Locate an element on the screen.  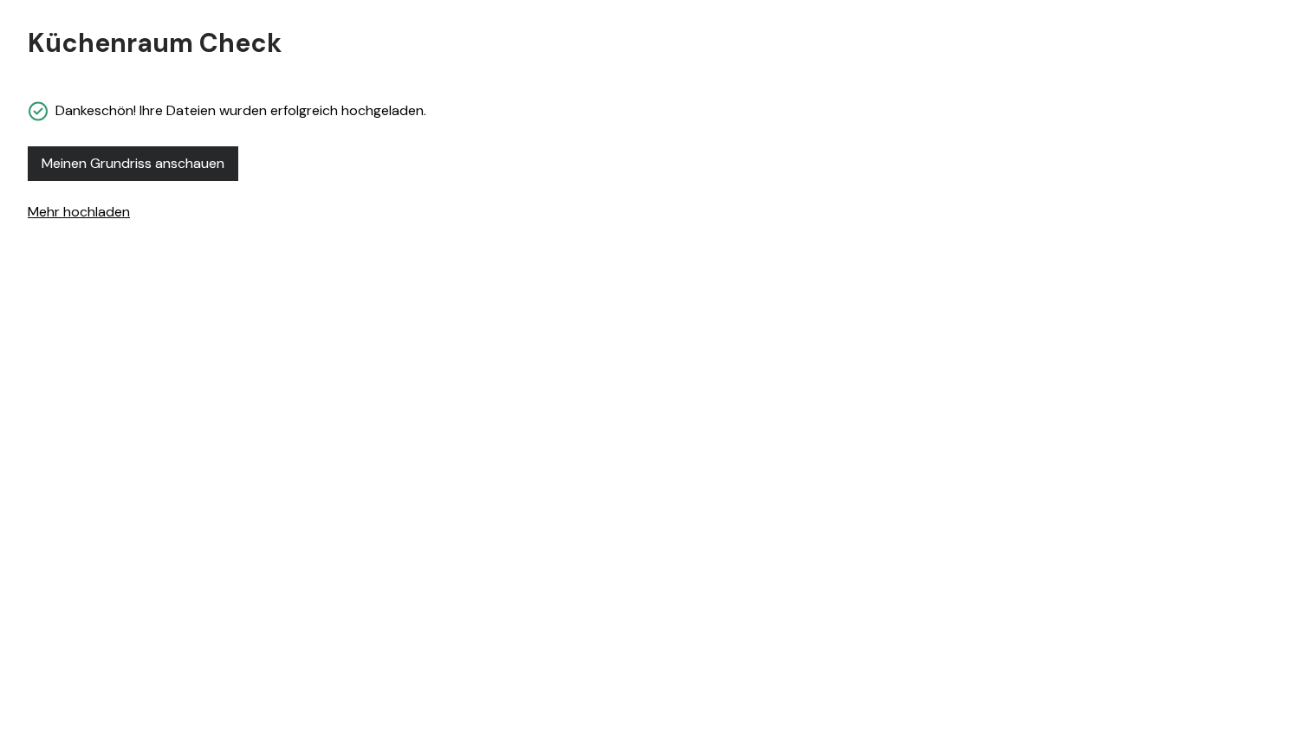
h2: Küchenraum Check is located at coordinates (159, 43).